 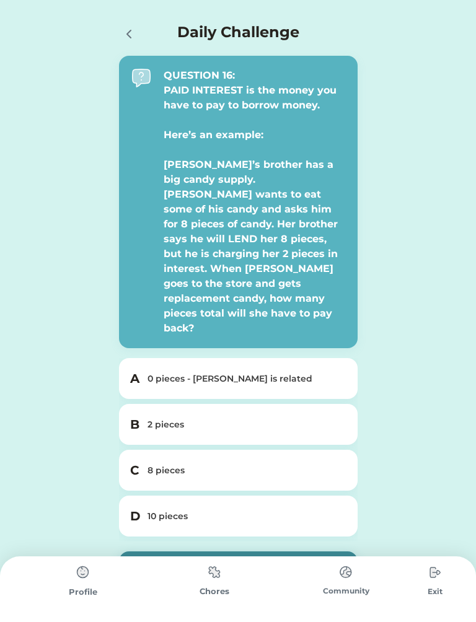 What do you see at coordinates (245, 470) in the screenshot?
I see `div: 8 pieces` at bounding box center [245, 470].